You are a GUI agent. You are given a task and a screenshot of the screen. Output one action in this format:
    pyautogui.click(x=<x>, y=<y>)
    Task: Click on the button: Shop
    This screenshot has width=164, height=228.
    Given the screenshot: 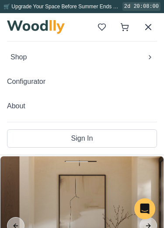 What is the action you would take?
    pyautogui.click(x=82, y=57)
    